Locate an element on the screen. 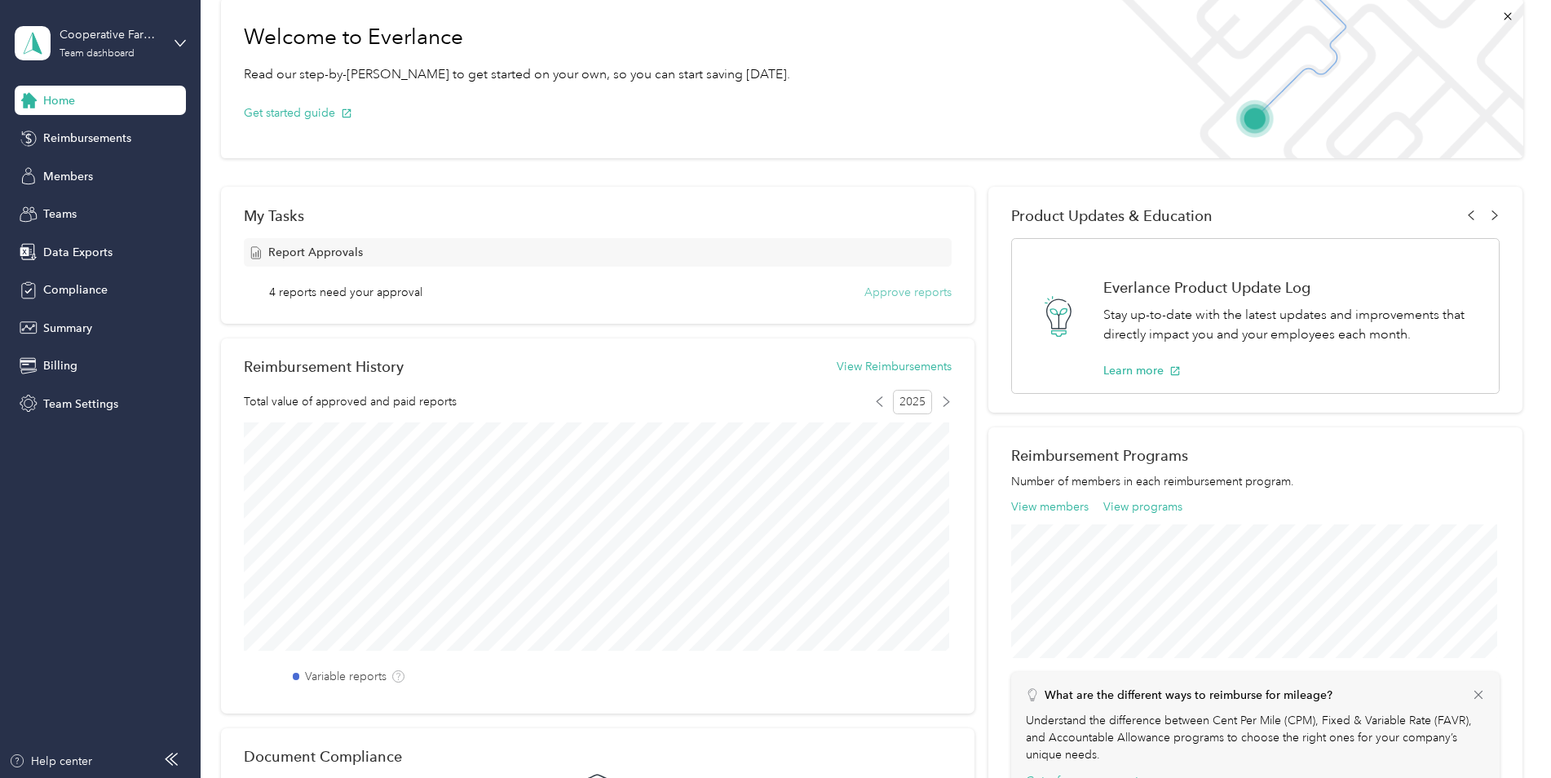 The width and height of the screenshot is (1551, 778). p: Understand the difference between Cent Per Mile (CPM), Fixed & Variable Rate (FAVR), and Accounta... is located at coordinates (1256, 737).